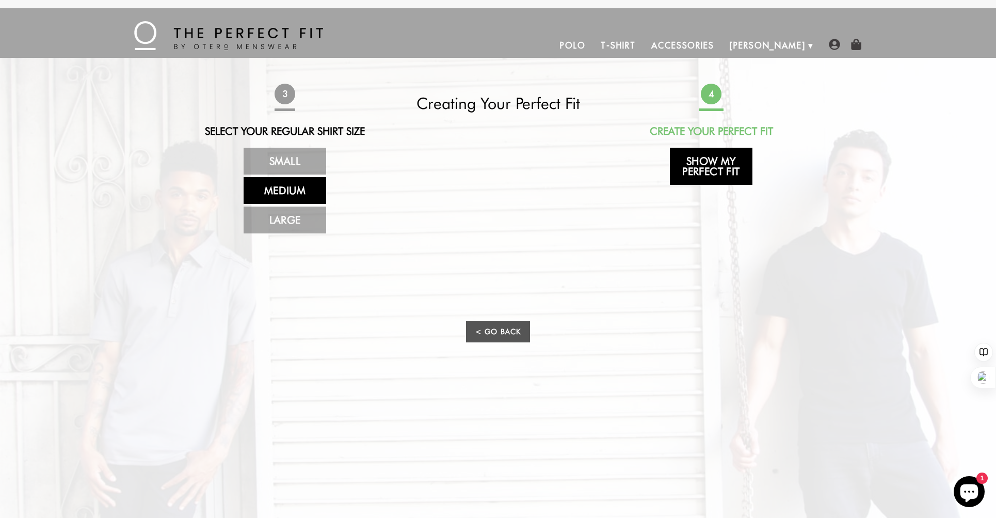 The image size is (996, 518). What do you see at coordinates (285, 220) in the screenshot?
I see `a: Large` at bounding box center [285, 220].